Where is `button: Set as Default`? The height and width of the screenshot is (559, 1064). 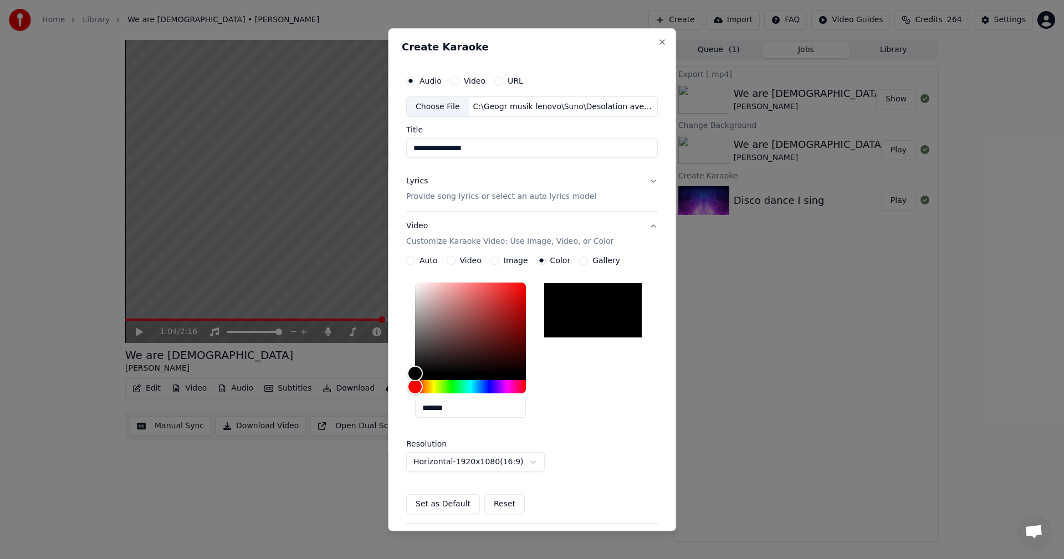 button: Set as Default is located at coordinates (443, 505).